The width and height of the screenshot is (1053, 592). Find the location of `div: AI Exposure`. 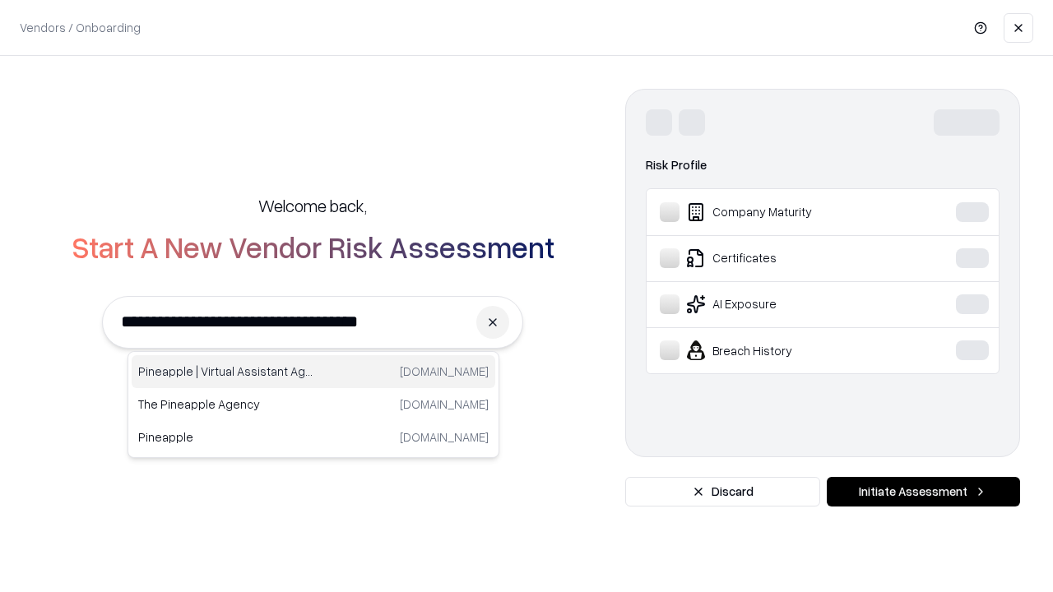

div: AI Exposure is located at coordinates (782, 304).